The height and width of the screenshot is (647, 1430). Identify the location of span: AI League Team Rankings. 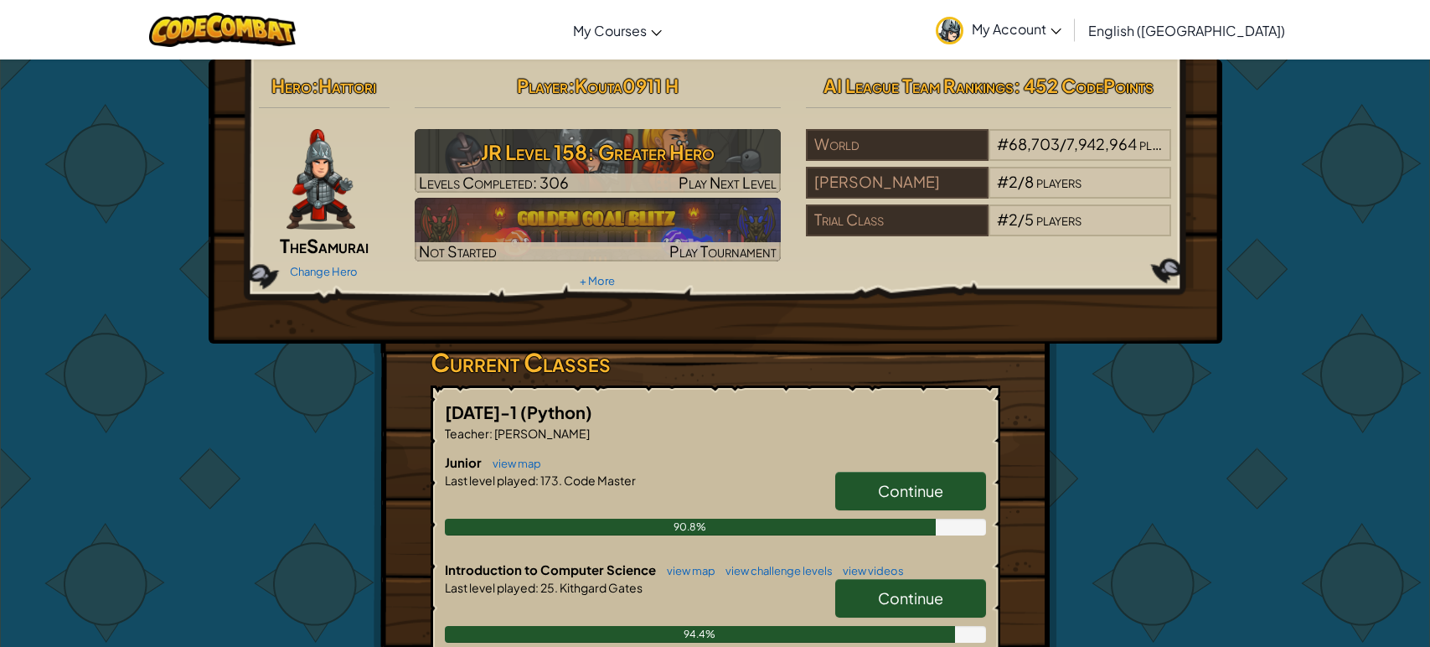
(918, 85).